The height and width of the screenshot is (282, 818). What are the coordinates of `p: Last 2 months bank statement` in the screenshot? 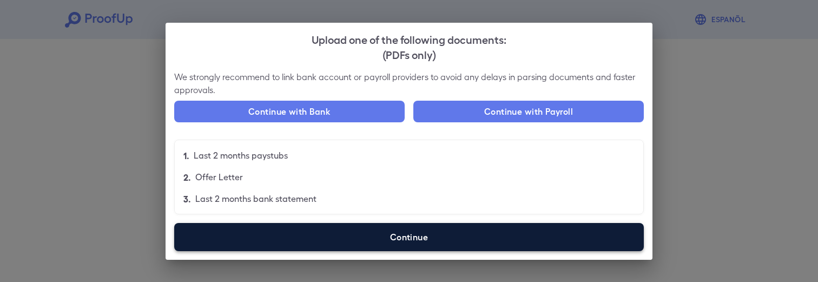 It's located at (256, 199).